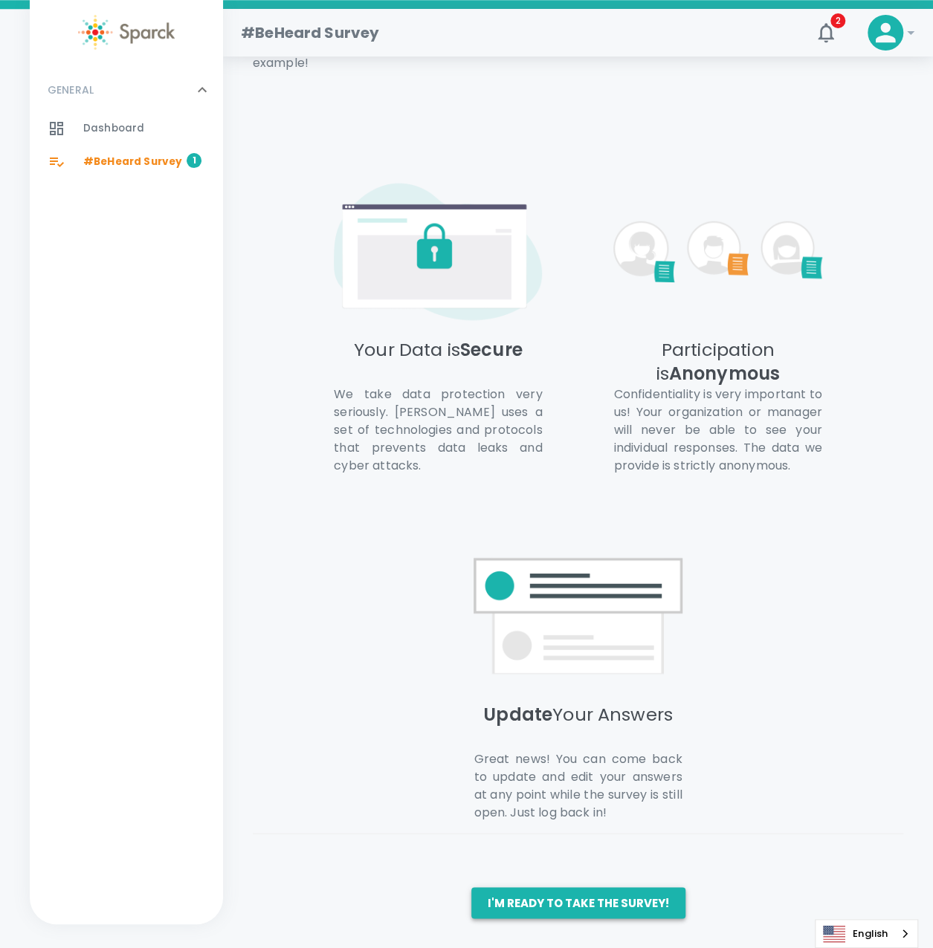 The height and width of the screenshot is (948, 933). Describe the element at coordinates (717, 362) in the screenshot. I see `h5: Participation is` at that location.